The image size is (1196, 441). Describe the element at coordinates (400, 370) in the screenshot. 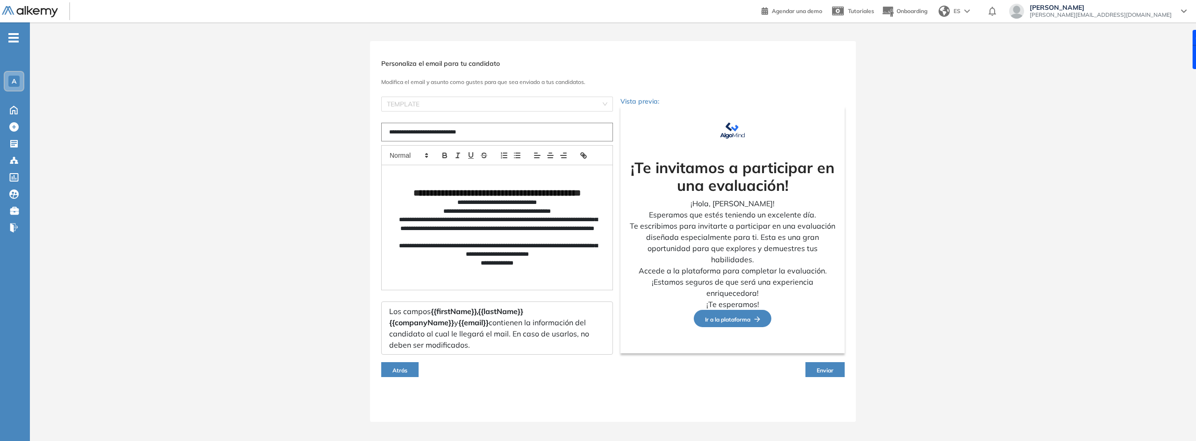

I see `button: Atrás` at that location.